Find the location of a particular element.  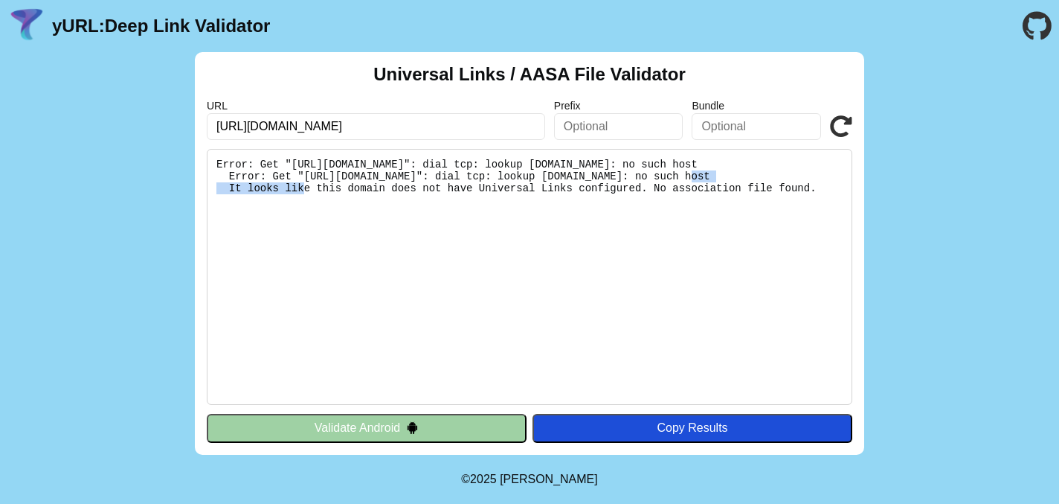

img: yURL Logo is located at coordinates (27, 26).